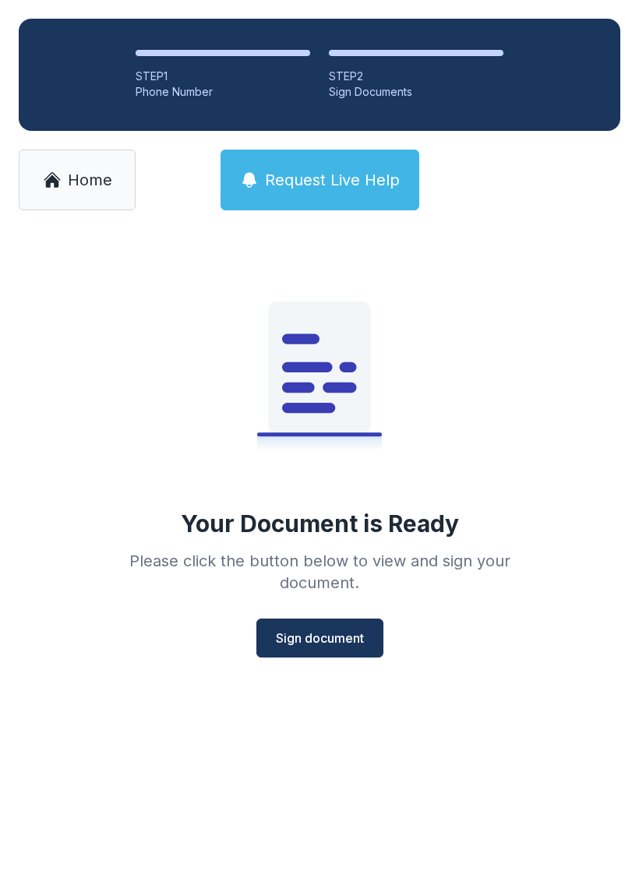 The image size is (639, 885). What do you see at coordinates (319, 638) in the screenshot?
I see `span: Sign document` at bounding box center [319, 638].